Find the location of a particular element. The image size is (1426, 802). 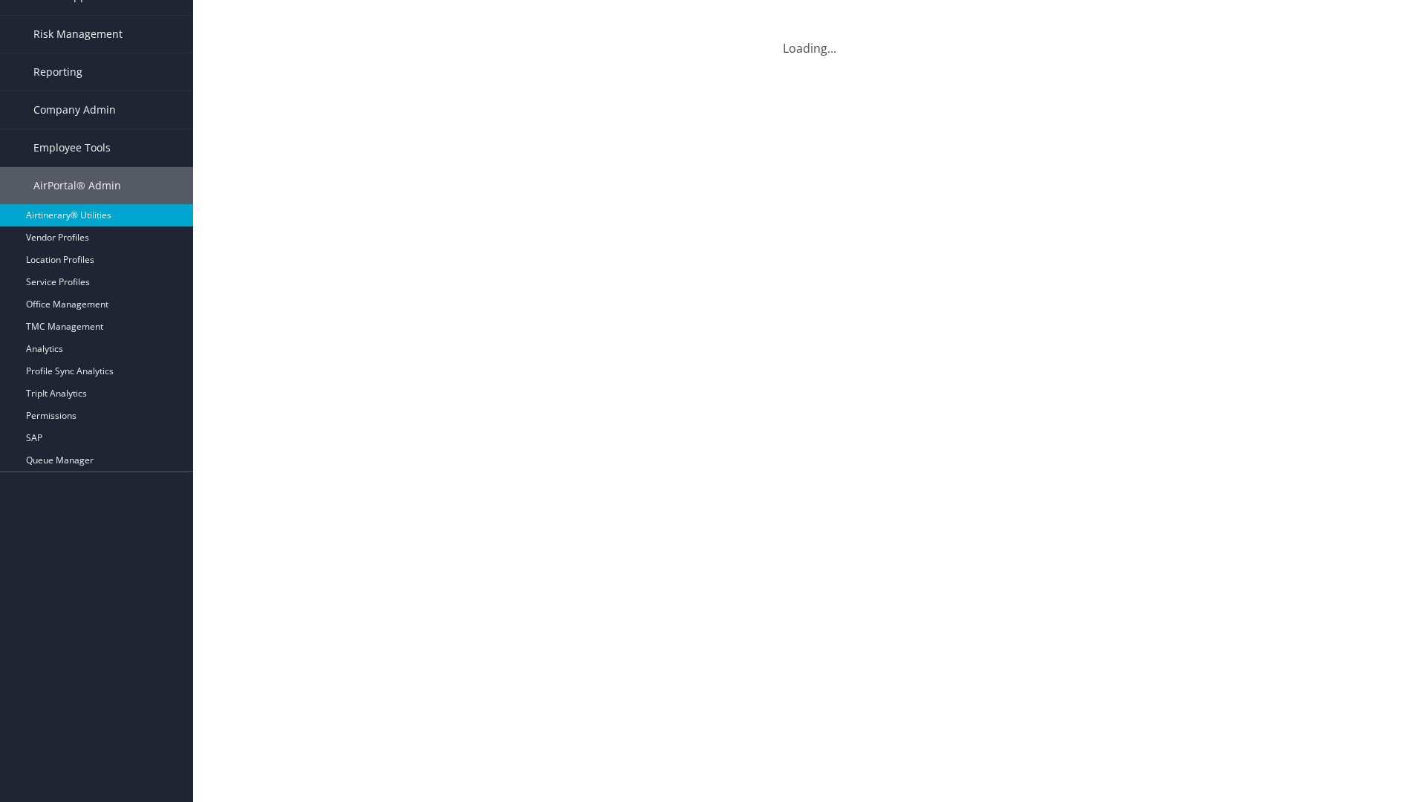

span: Reporting is located at coordinates (58, 72).